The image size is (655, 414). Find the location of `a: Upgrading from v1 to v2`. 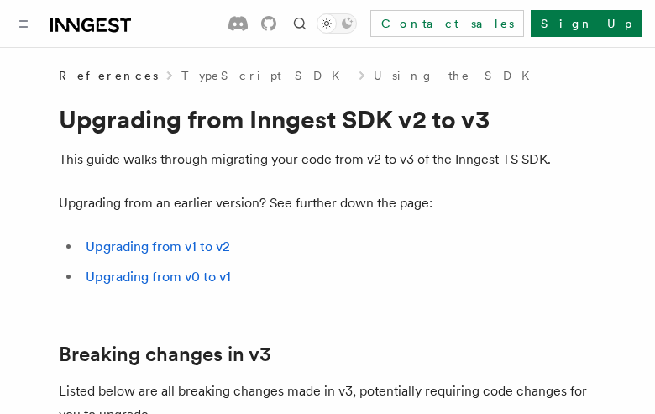

a: Upgrading from v1 to v2 is located at coordinates (158, 246).